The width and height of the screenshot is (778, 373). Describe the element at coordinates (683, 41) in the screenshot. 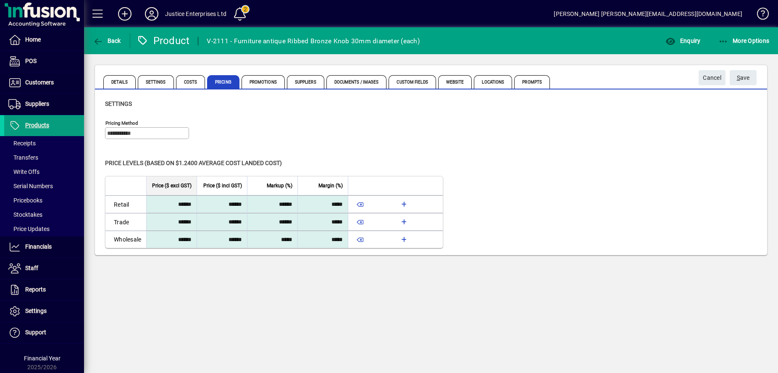

I see `span: Enquiry` at that location.